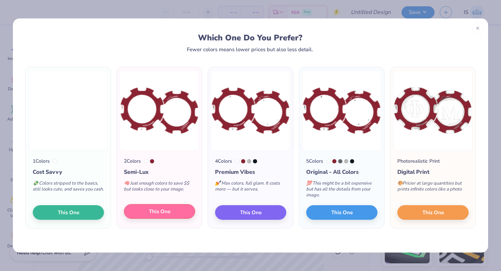  What do you see at coordinates (340, 161) in the screenshot?
I see `div: Cool Gray 10 C` at bounding box center [340, 161].